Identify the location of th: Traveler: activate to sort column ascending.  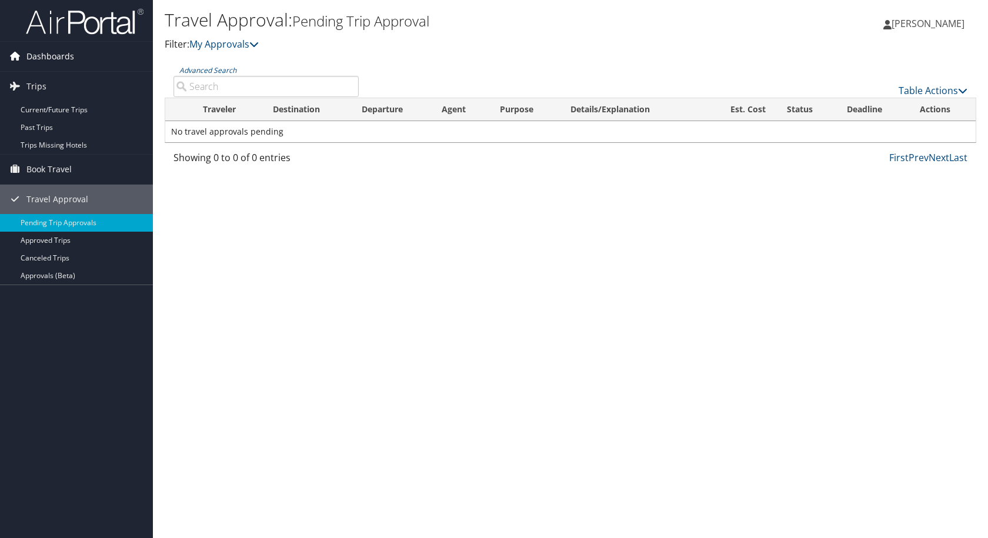
(227, 109).